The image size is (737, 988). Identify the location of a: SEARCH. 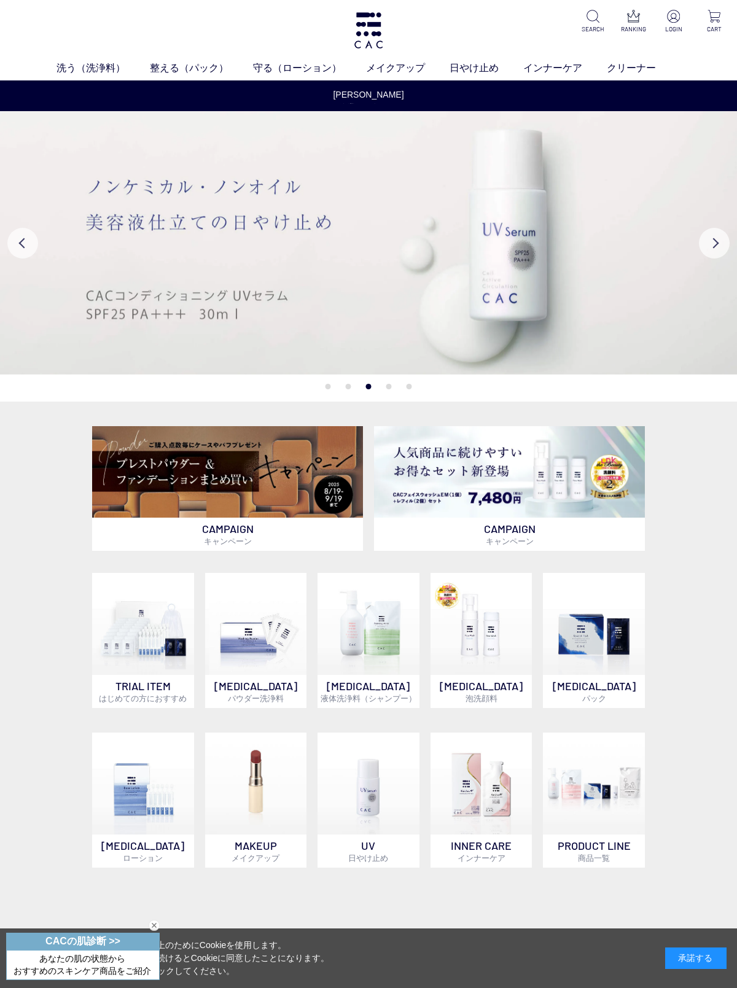
(592, 21).